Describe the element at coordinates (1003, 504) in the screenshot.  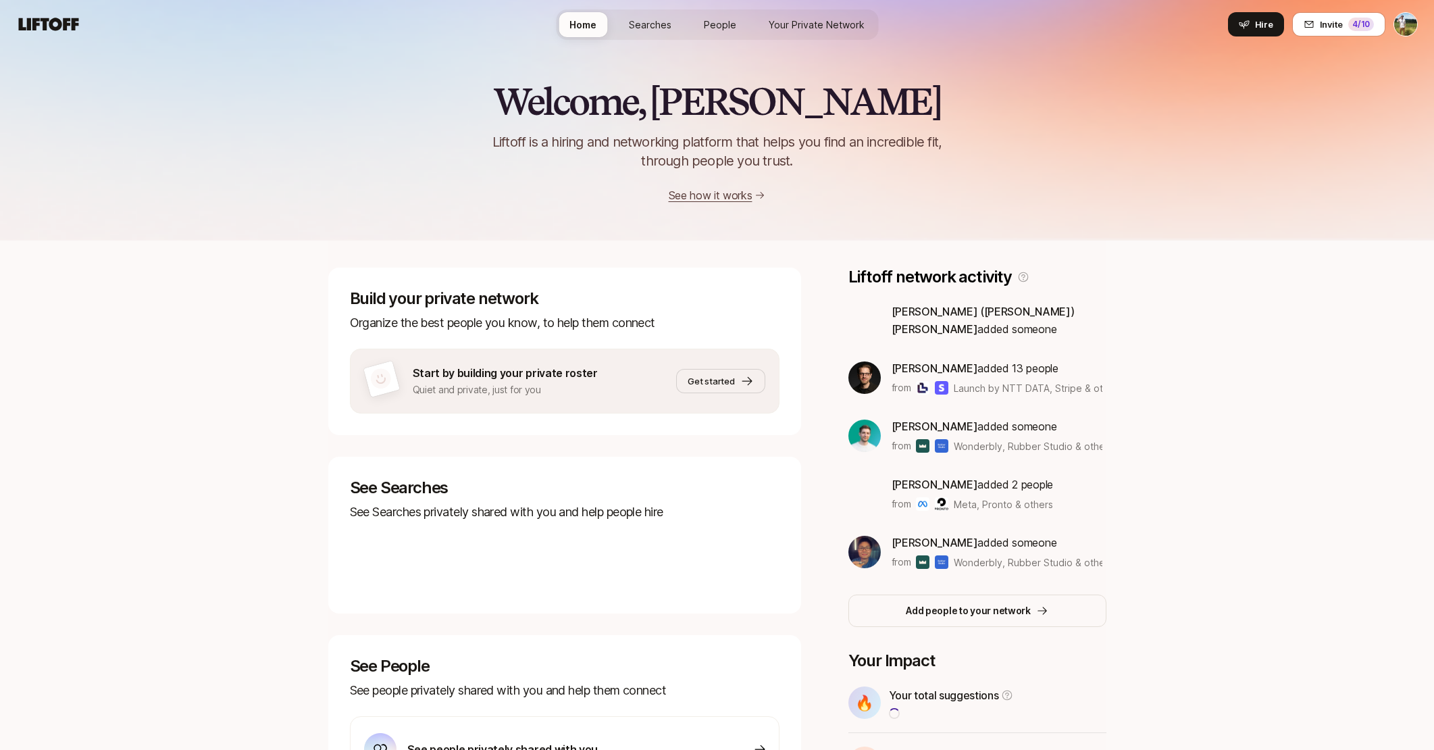
I see `span: Meta, Pronto & others` at that location.